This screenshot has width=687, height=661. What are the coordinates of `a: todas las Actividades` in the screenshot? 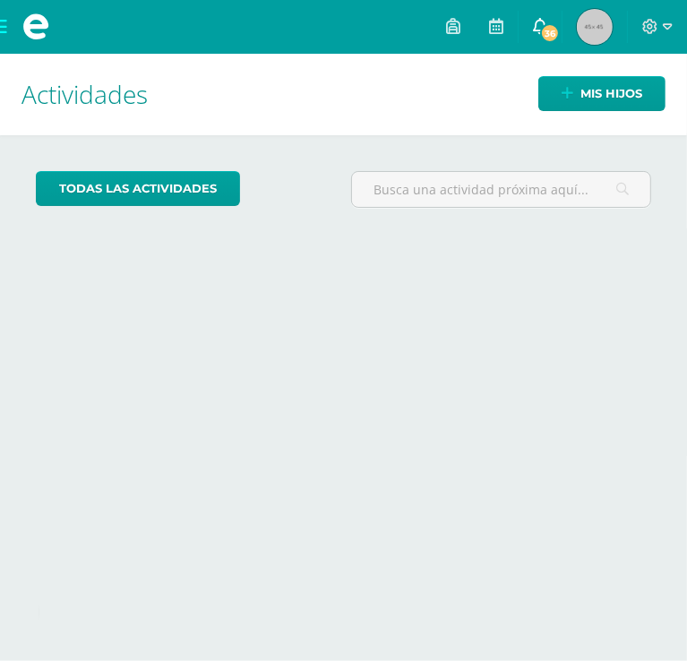 It's located at (138, 188).